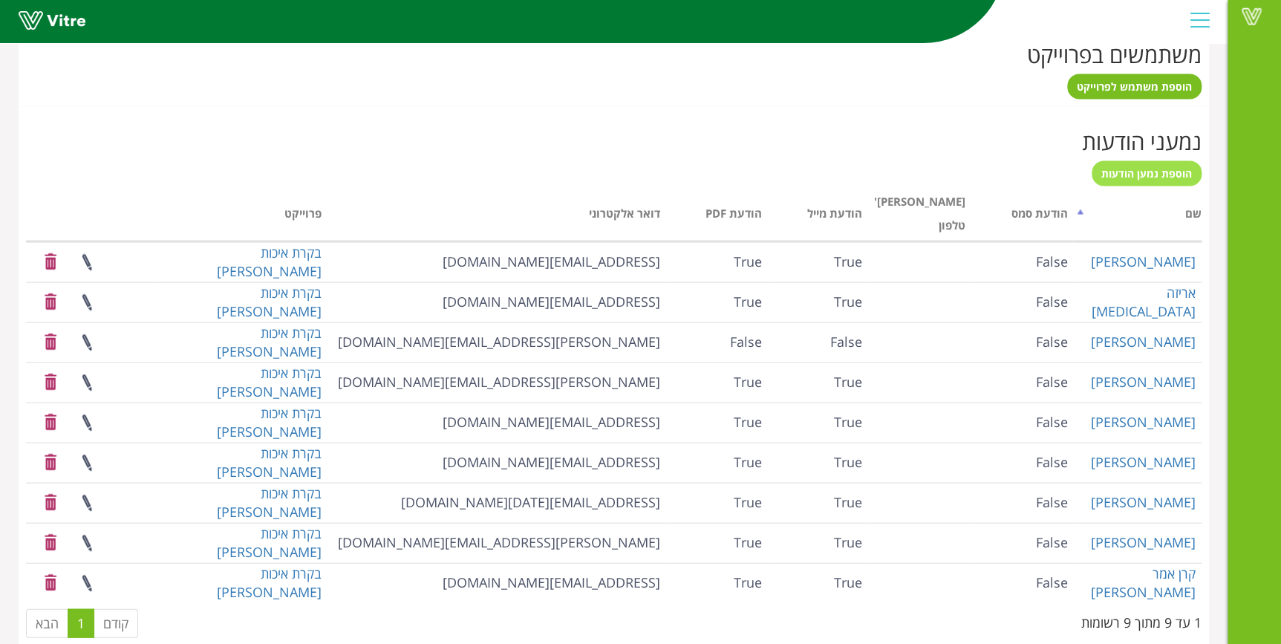 The width and height of the screenshot is (1281, 644). Describe the element at coordinates (1147, 173) in the screenshot. I see `a: הוספת נמען הודעות` at that location.